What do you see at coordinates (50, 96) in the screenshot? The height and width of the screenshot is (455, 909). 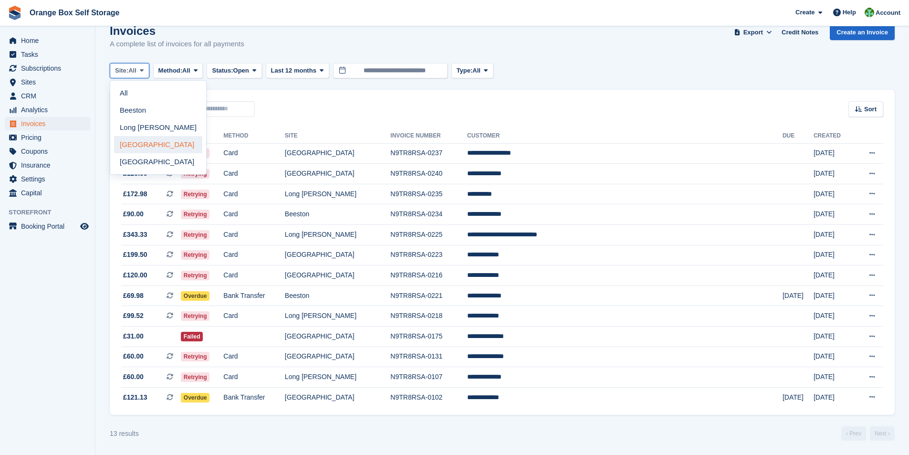 I see `span: CRM` at bounding box center [50, 96].